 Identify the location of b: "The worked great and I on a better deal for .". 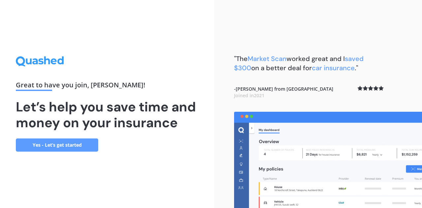
(299, 63).